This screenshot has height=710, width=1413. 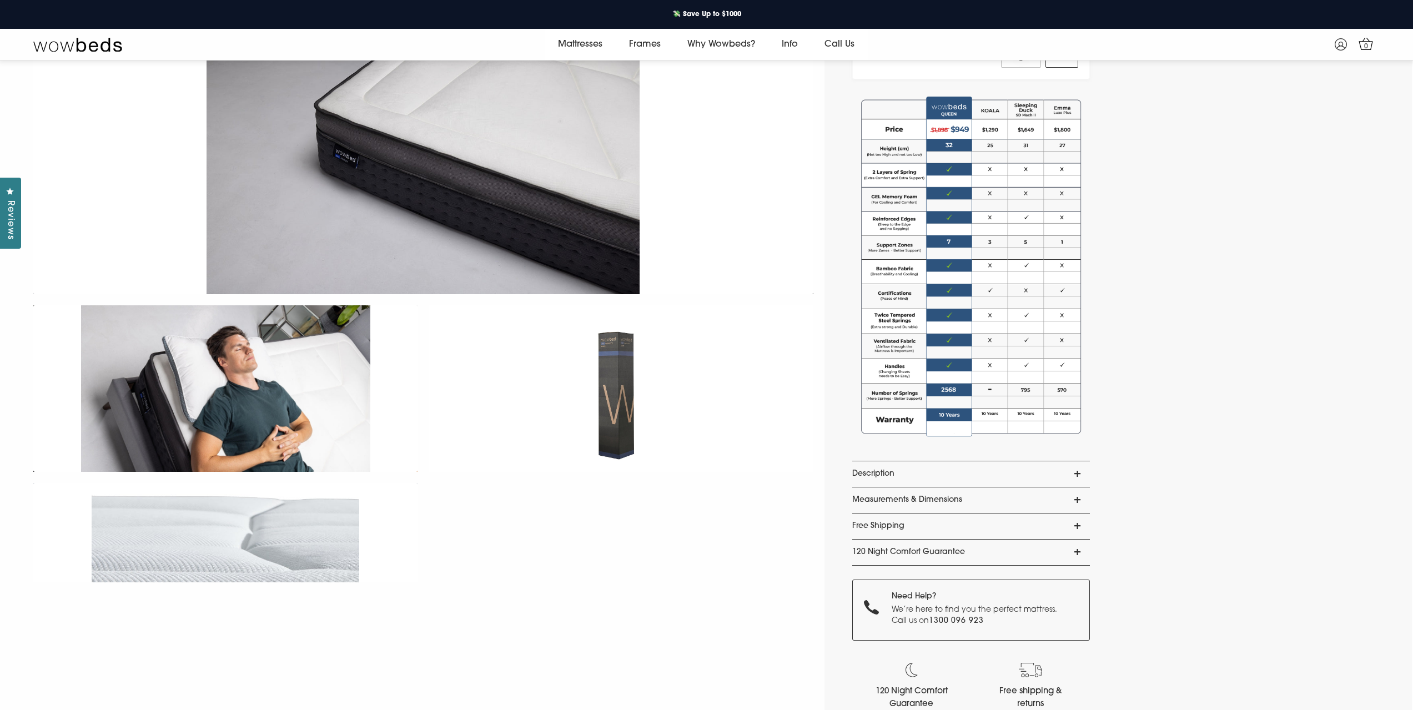 I want to click on a: Info, so click(x=789, y=44).